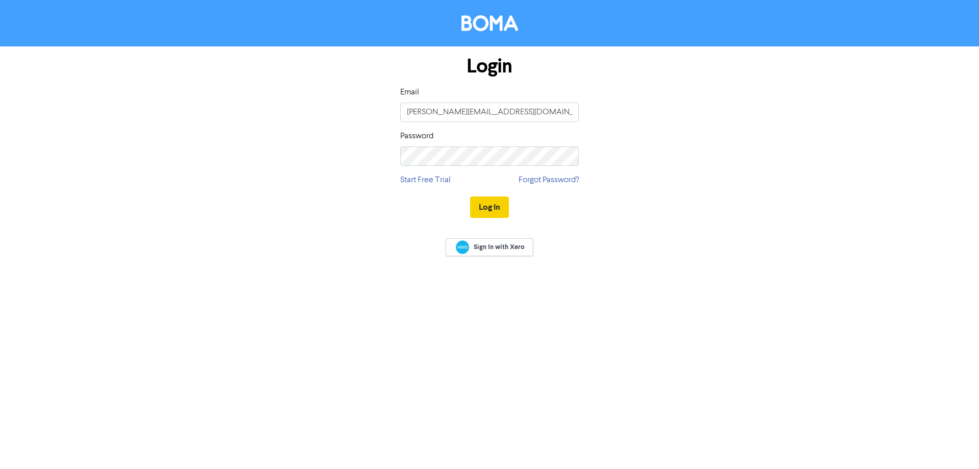  Describe the element at coordinates (954, 444) in the screenshot. I see `div: Chat Widget` at that location.